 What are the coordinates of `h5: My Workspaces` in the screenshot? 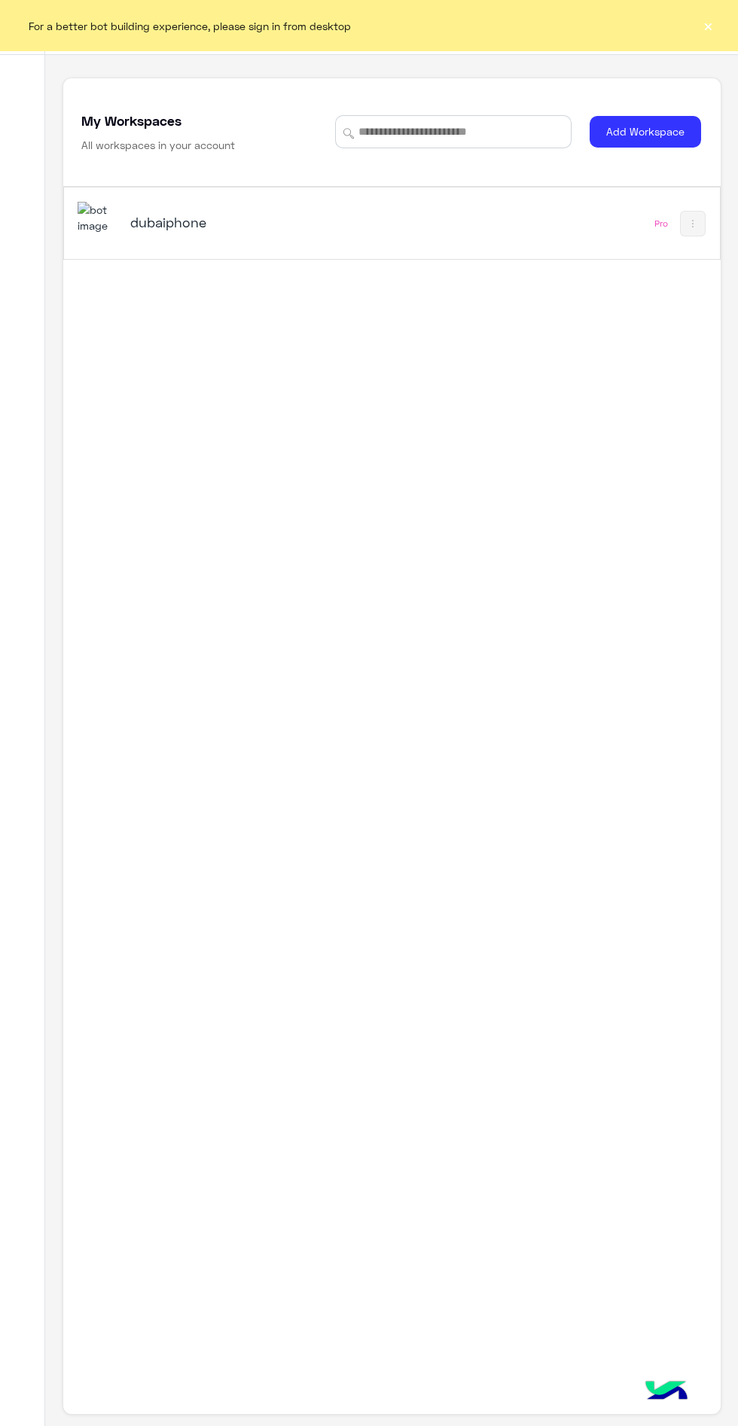 It's located at (131, 120).